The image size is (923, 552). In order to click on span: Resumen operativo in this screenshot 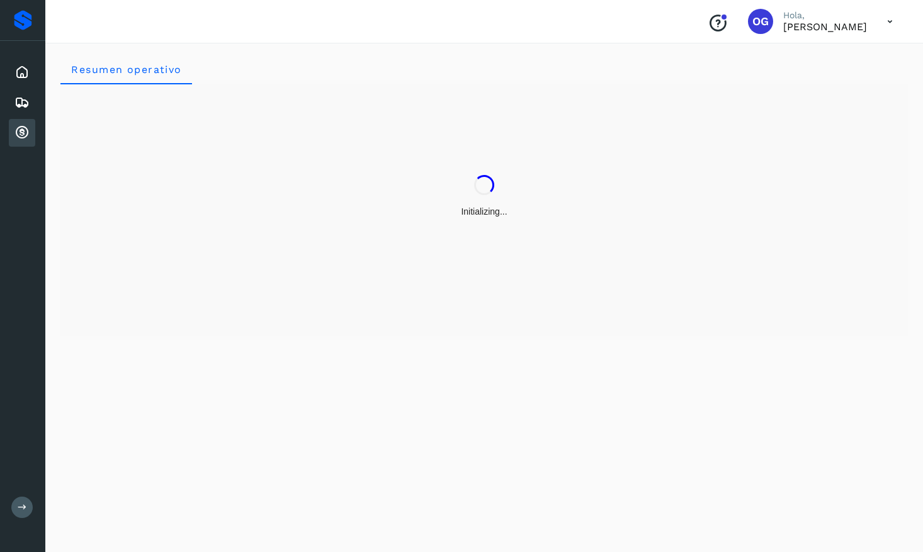, I will do `click(126, 69)`.